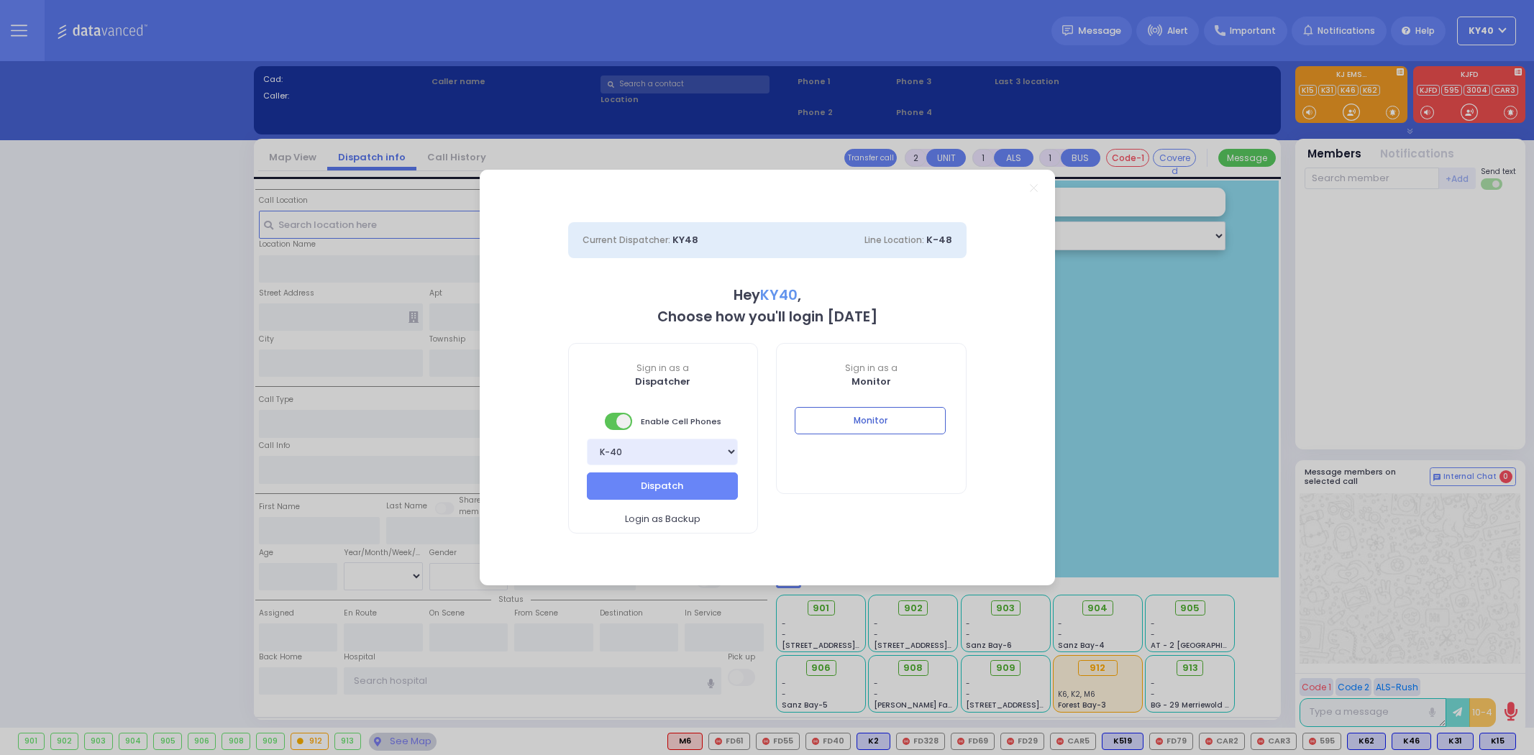 The height and width of the screenshot is (755, 1534). What do you see at coordinates (662, 381) in the screenshot?
I see `b: Dispatcher` at bounding box center [662, 381].